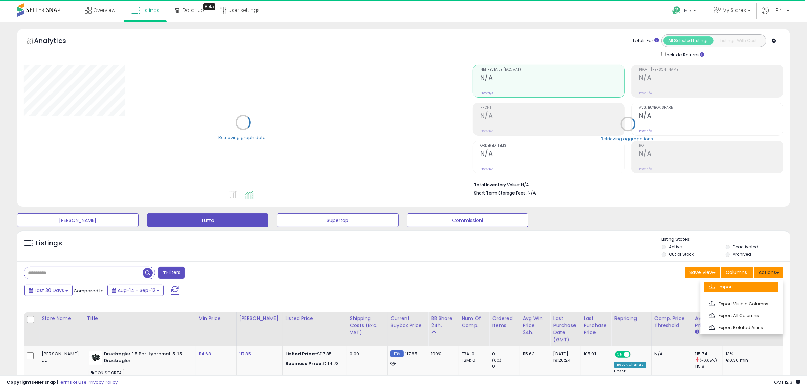 This screenshot has width=807, height=389. I want to click on button: Listings With Cost, so click(738, 41).